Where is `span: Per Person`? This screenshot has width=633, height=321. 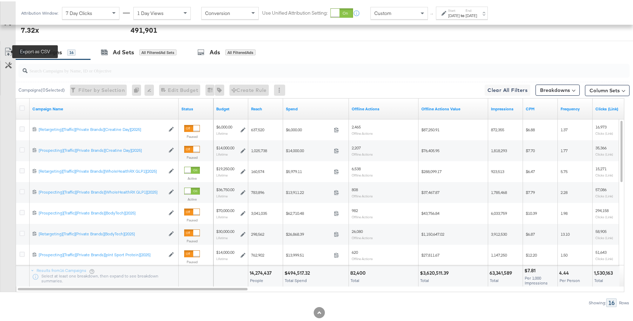
span: Per Person is located at coordinates (569, 279).